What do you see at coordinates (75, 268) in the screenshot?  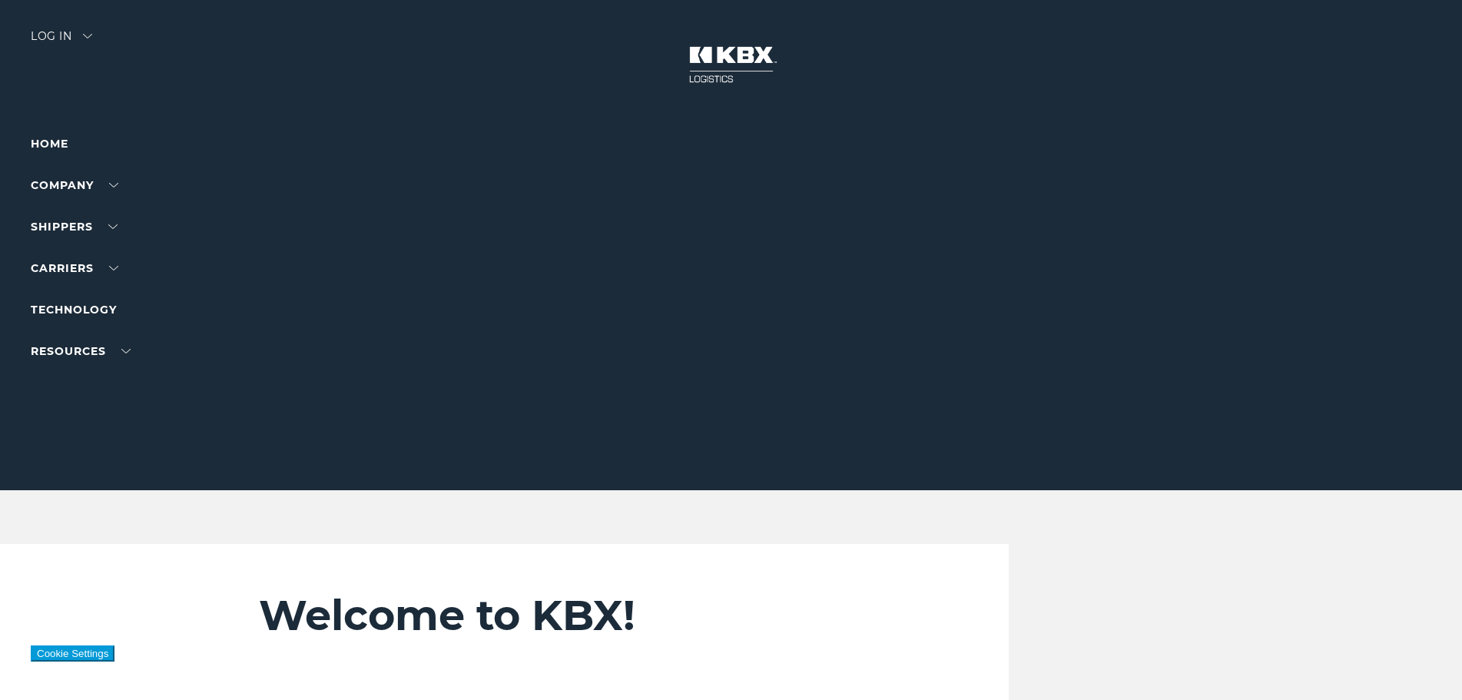 I see `a: Carriers` at bounding box center [75, 268].